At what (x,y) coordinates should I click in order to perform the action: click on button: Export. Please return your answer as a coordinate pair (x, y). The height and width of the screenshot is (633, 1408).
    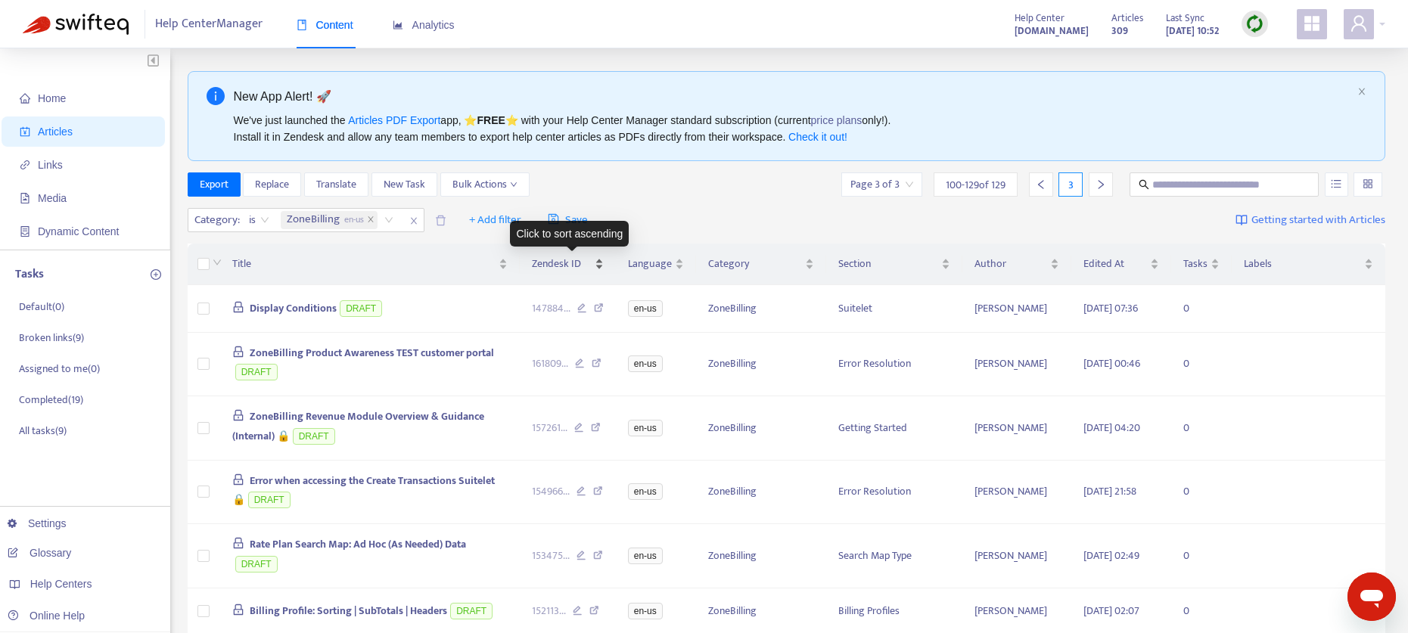
    Looking at the image, I should click on (214, 185).